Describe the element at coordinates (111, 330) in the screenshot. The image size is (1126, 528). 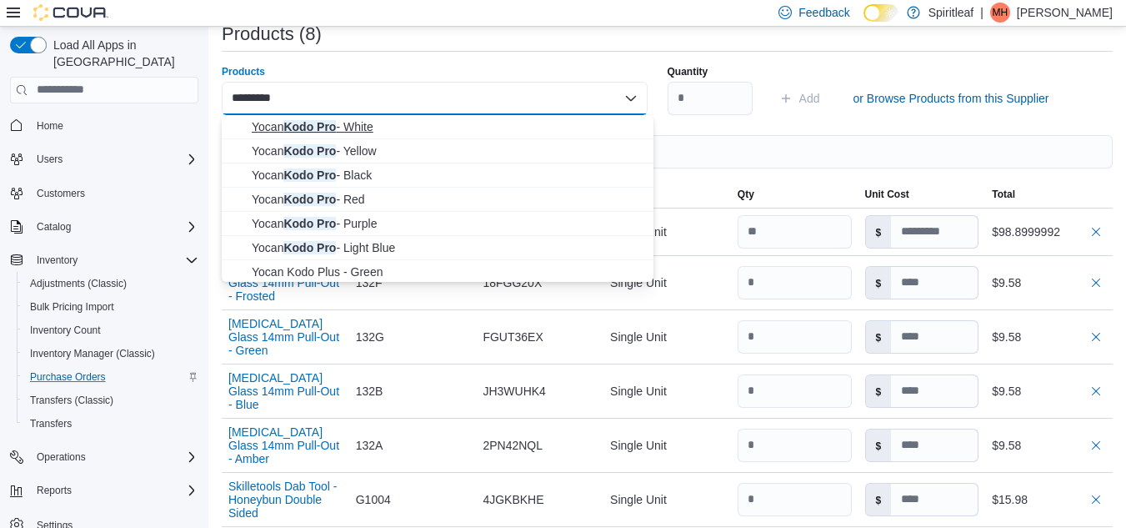
I see `button: Inventory Count` at that location.